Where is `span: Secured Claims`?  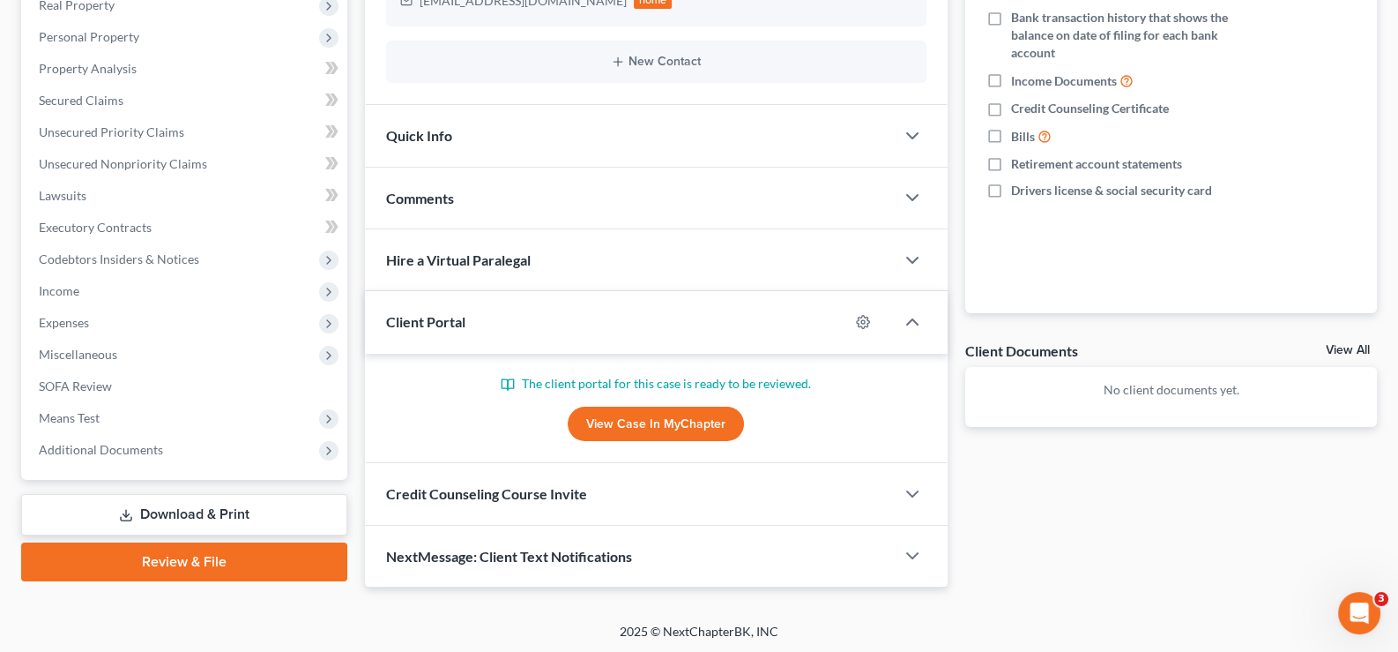 span: Secured Claims is located at coordinates (81, 100).